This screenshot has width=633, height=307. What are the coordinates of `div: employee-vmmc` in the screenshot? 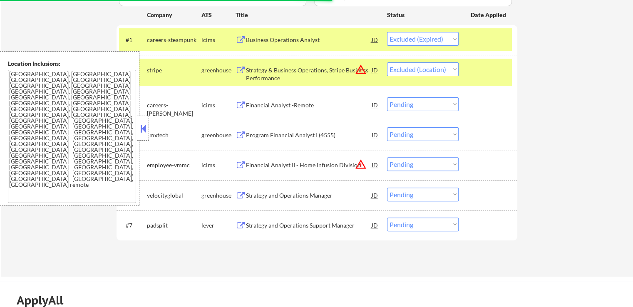 It's located at (174, 165).